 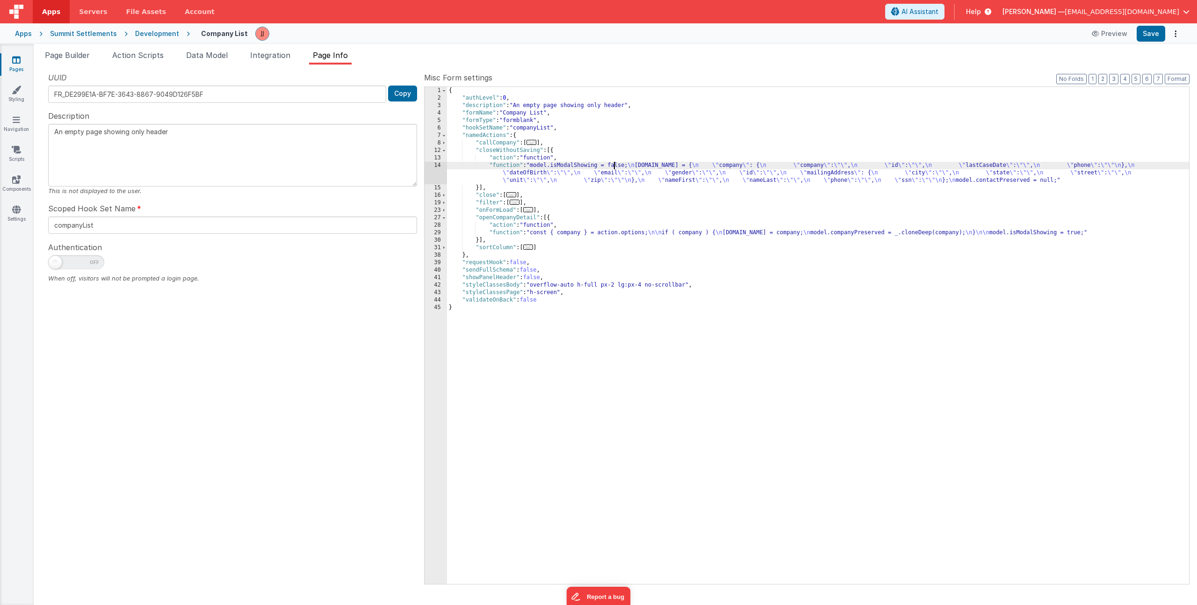 What do you see at coordinates (436, 203) in the screenshot?
I see `div: 19` at bounding box center [436, 203].